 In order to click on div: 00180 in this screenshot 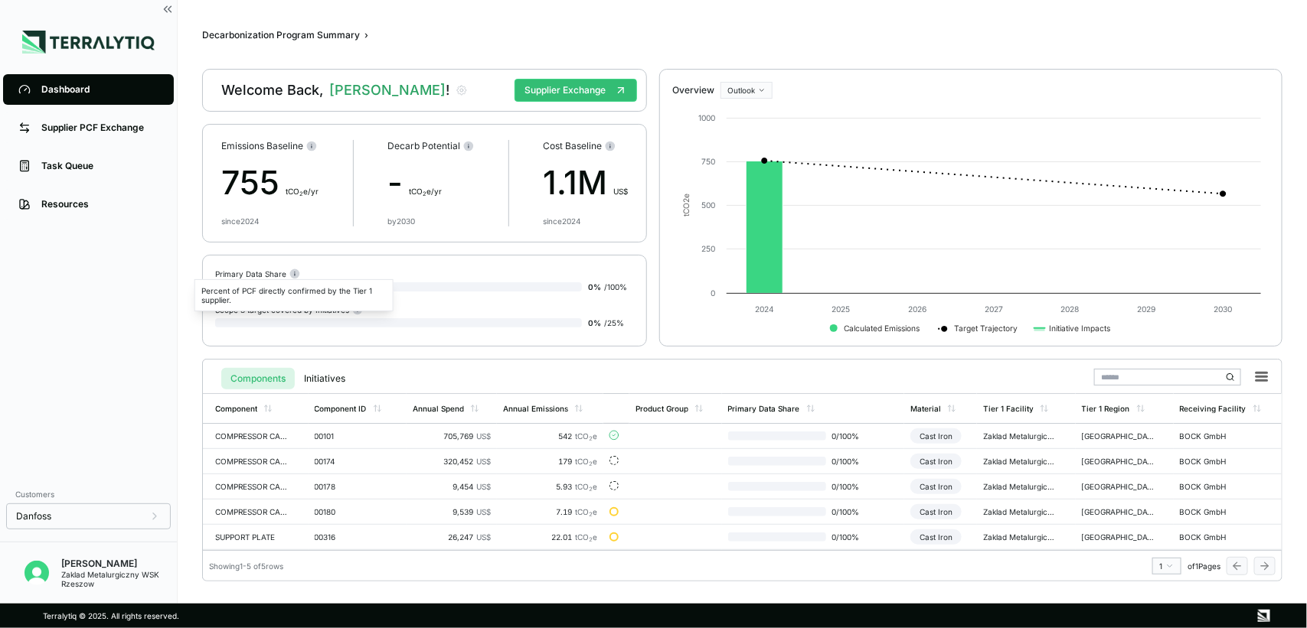, I will do `click(351, 512)`.